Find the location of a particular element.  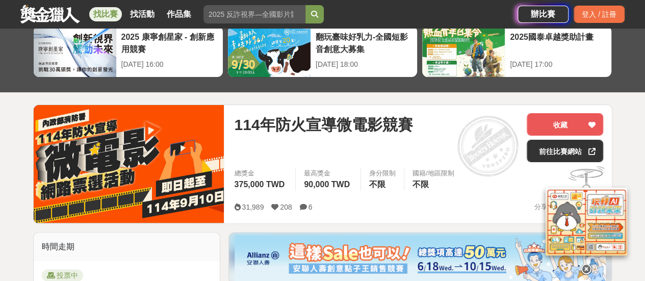

span: 最高獎金 is located at coordinates (328, 173).